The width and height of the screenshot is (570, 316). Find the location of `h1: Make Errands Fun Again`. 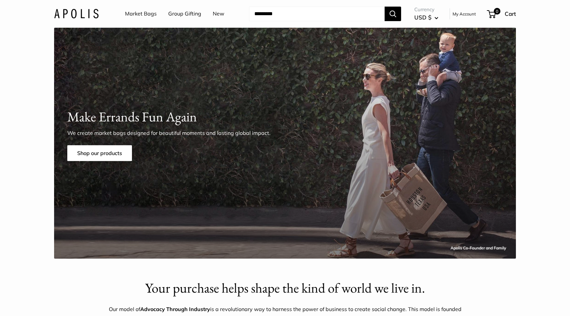

h1: Make Errands Fun Again is located at coordinates (285, 117).